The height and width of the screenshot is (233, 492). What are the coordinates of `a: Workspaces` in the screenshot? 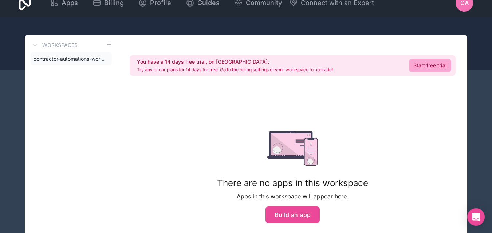 It's located at (54, 45).